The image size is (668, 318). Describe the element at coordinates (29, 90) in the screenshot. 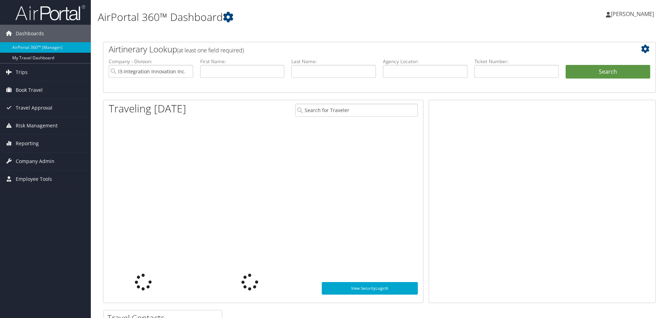

I see `span: Book Travel` at that location.